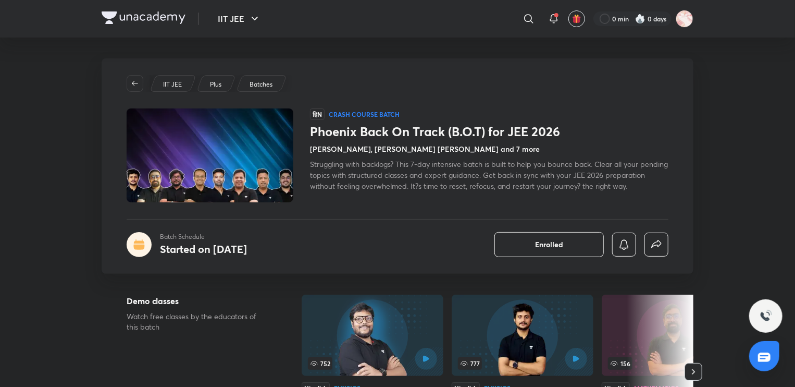 The height and width of the screenshot is (387, 795). What do you see at coordinates (197, 321) in the screenshot?
I see `p: Watch free classes by the educators of this batch` at bounding box center [197, 321].